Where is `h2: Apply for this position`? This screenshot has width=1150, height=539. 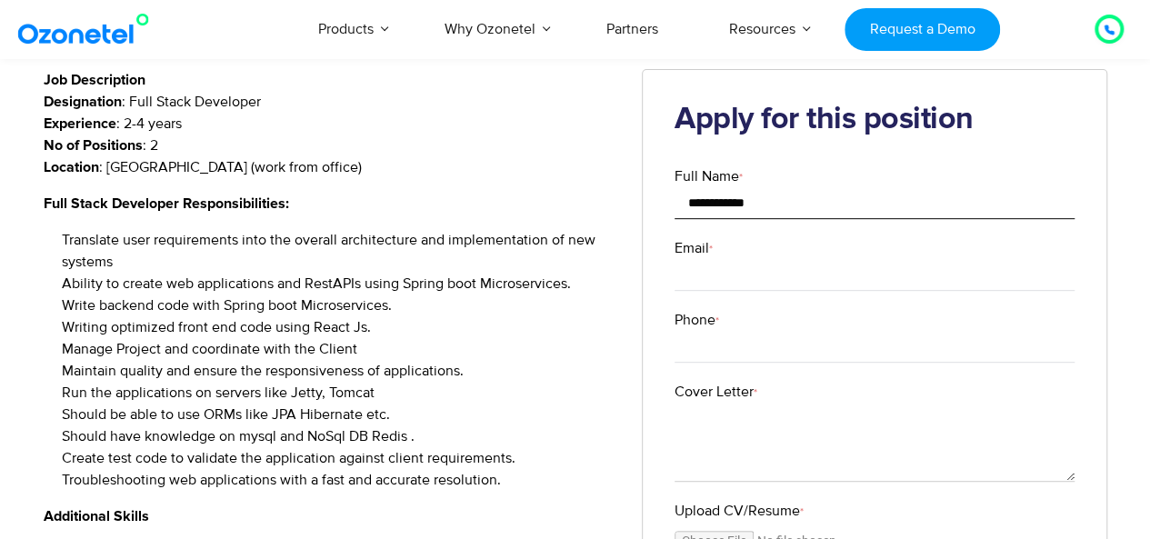 h2: Apply for this position is located at coordinates (875, 120).